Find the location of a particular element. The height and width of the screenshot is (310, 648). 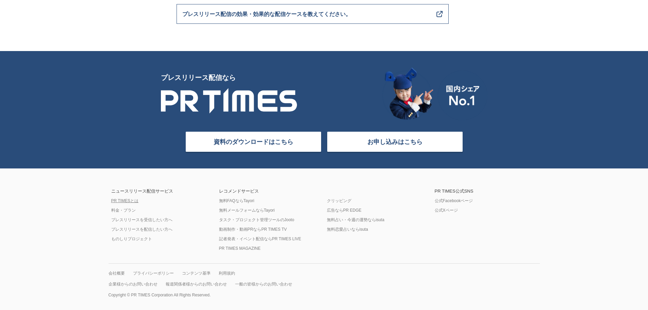

a: 会社概要 is located at coordinates (117, 273).